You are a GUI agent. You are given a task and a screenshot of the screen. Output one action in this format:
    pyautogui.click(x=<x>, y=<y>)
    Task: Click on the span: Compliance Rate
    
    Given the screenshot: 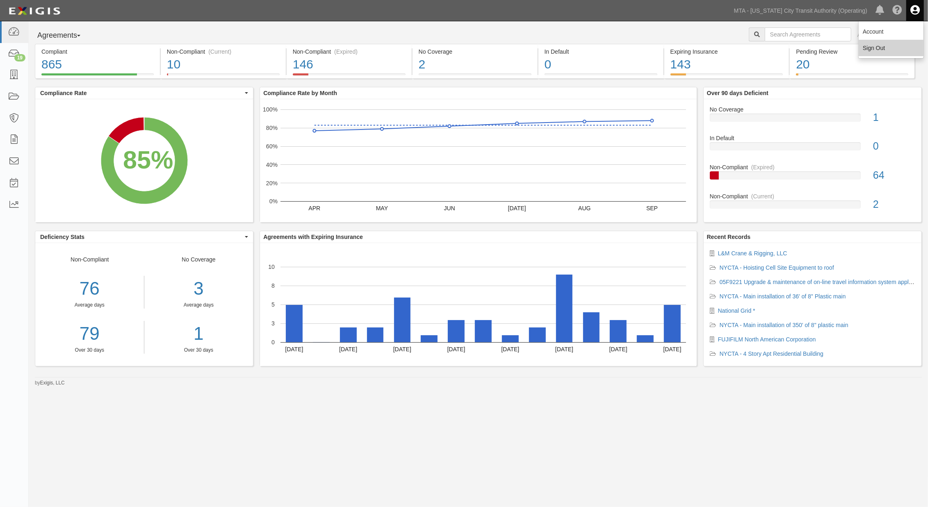 What is the action you would take?
    pyautogui.click(x=142, y=93)
    